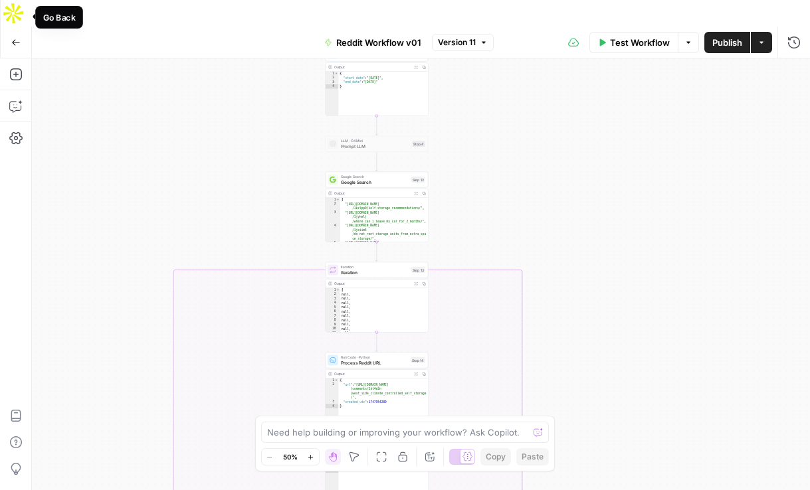  Describe the element at coordinates (376, 161) in the screenshot. I see `g: Edge from step_4 to step_12` at that location.